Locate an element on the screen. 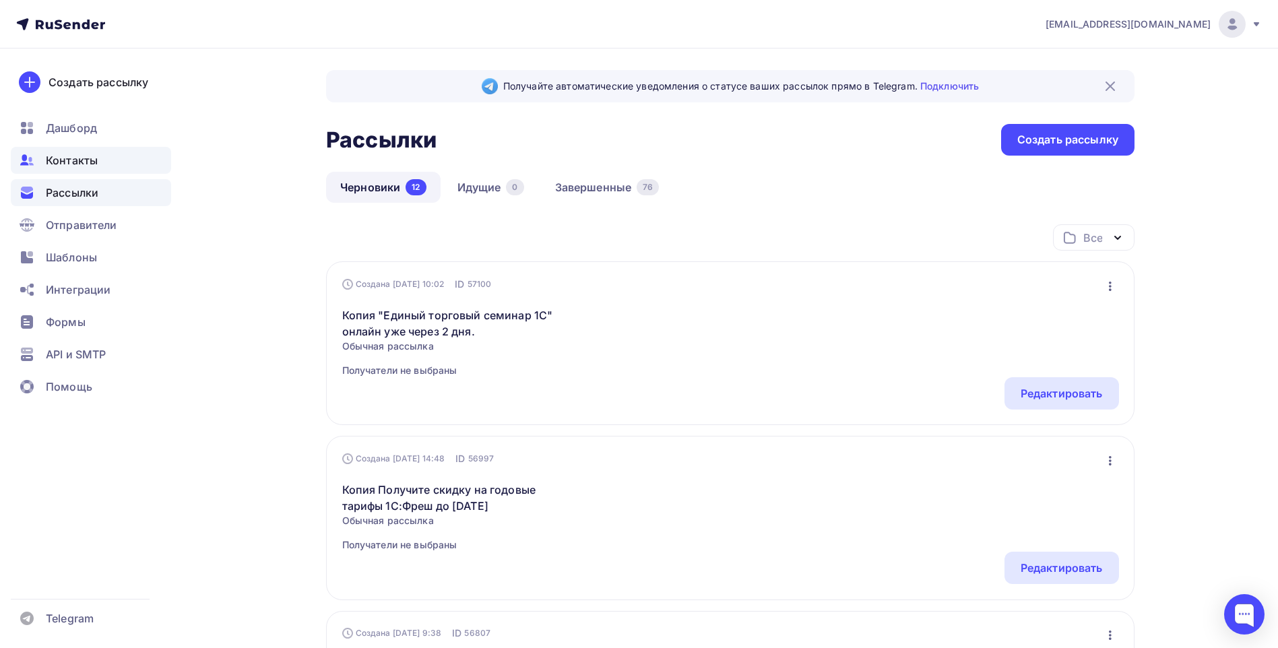  span: 56997 is located at coordinates (481, 459).